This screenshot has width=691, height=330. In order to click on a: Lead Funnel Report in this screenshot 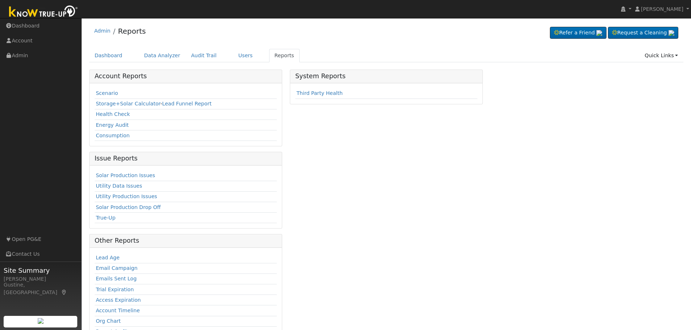, I will do `click(187, 104)`.